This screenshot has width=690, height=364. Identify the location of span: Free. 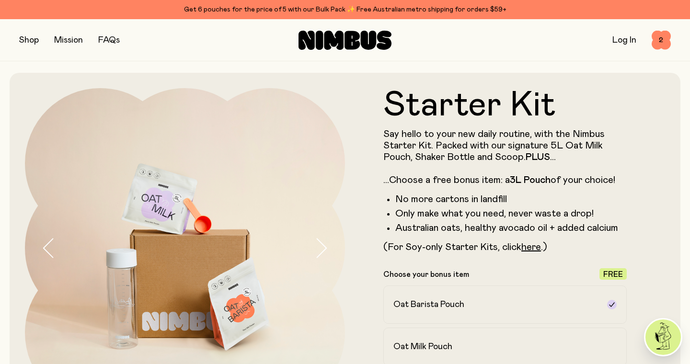
(612, 274).